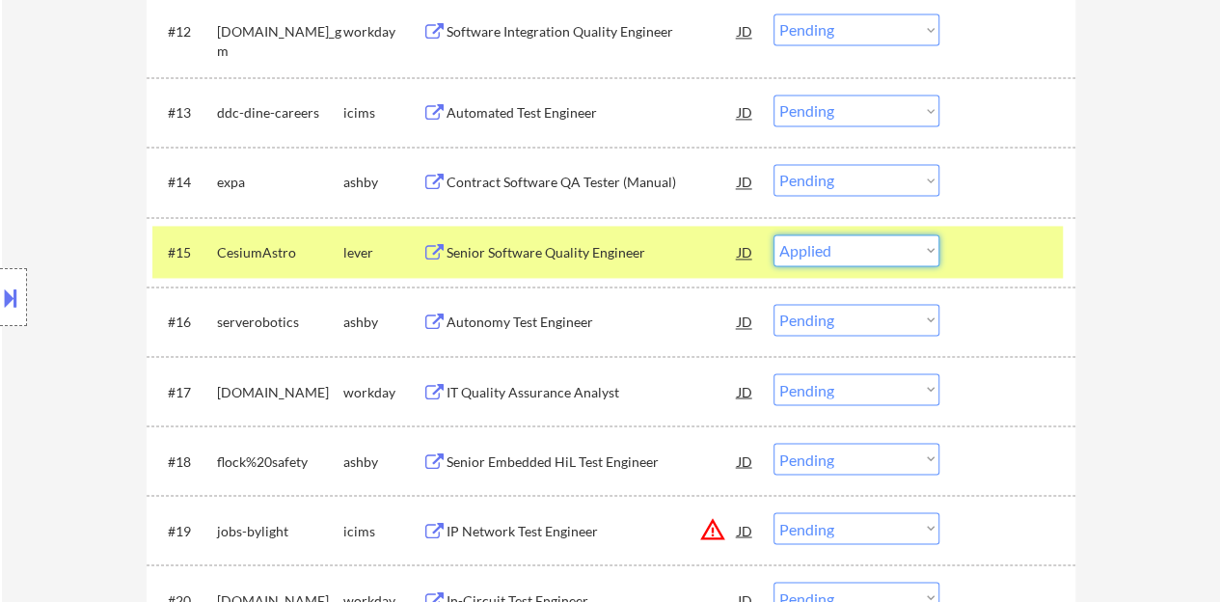  Describe the element at coordinates (280, 531) in the screenshot. I see `div: jobs-bylight` at that location.